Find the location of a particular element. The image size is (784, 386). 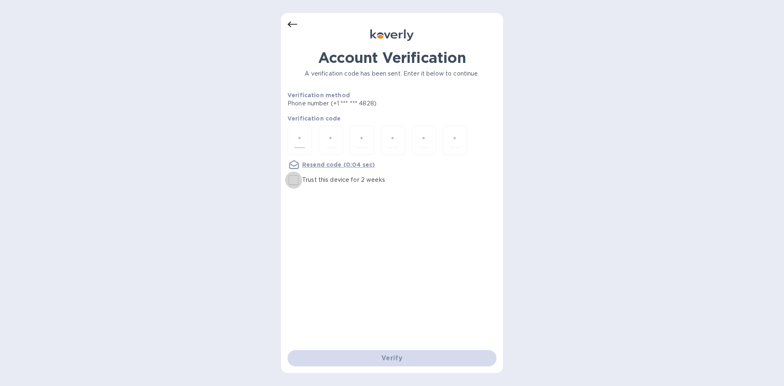

u: Resend code (0:04 sec) is located at coordinates (339, 165).